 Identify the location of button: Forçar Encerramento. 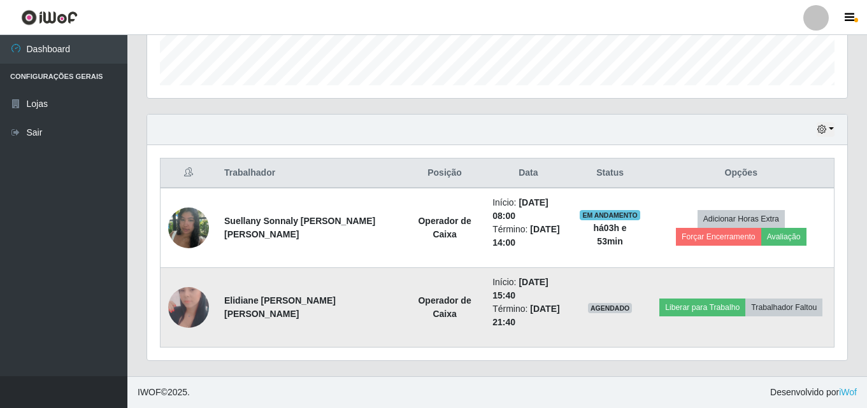
(718, 237).